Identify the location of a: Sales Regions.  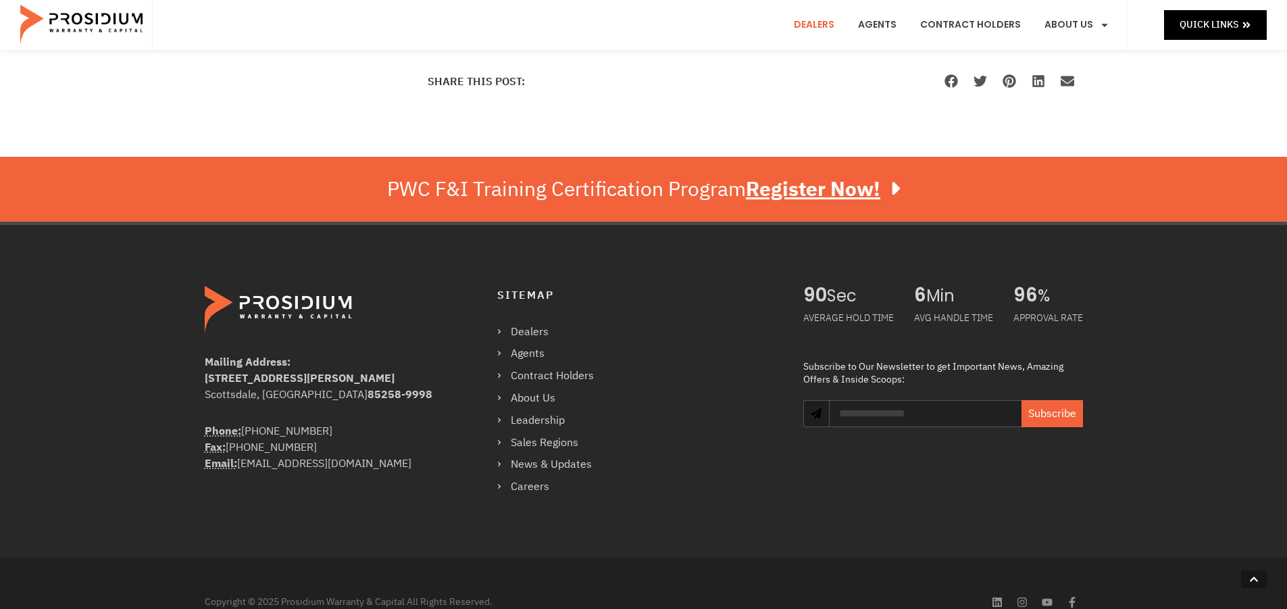
(552, 443).